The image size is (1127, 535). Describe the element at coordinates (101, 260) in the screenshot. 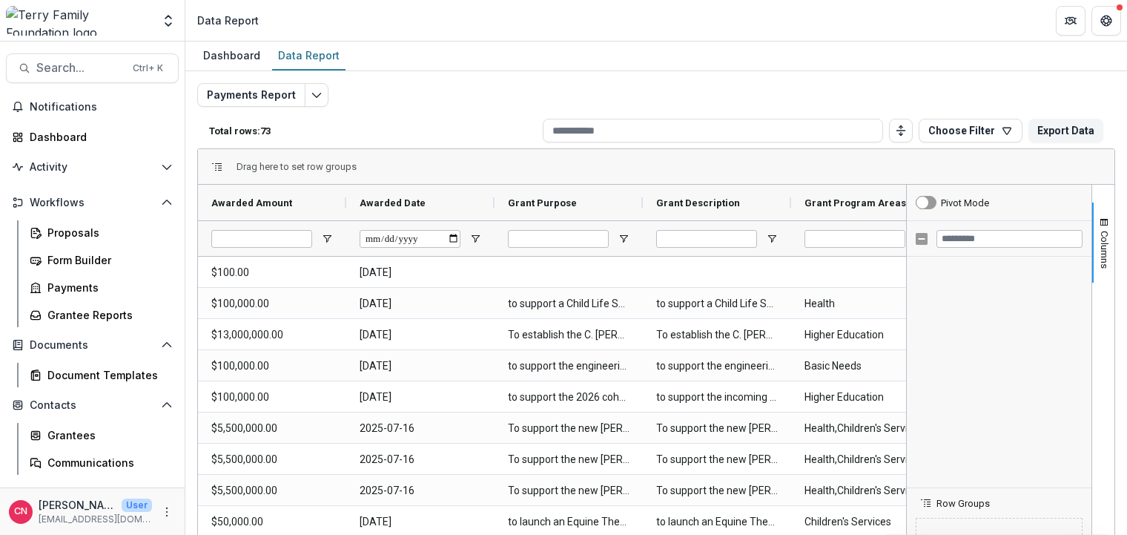

I see `a: Form Builder` at that location.